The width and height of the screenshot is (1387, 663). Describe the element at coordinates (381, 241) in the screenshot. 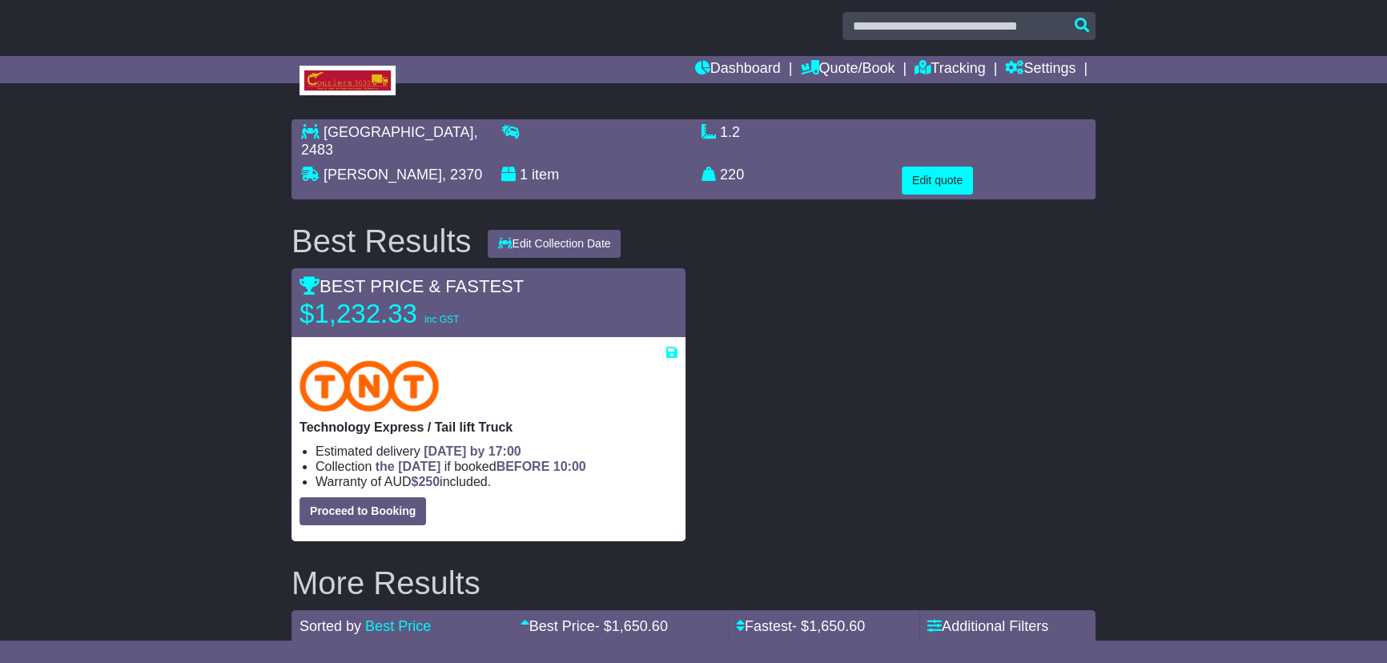

I see `div: Best Results` at that location.